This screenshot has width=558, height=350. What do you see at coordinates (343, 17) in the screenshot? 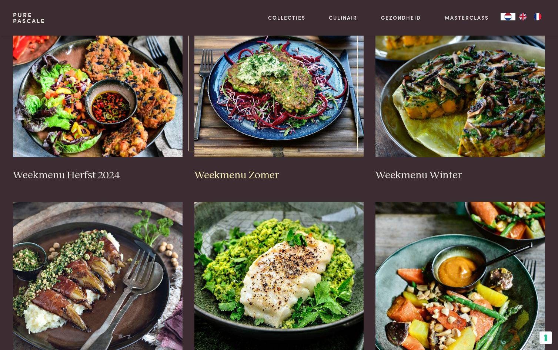
I see `a: Culinair` at bounding box center [343, 17].